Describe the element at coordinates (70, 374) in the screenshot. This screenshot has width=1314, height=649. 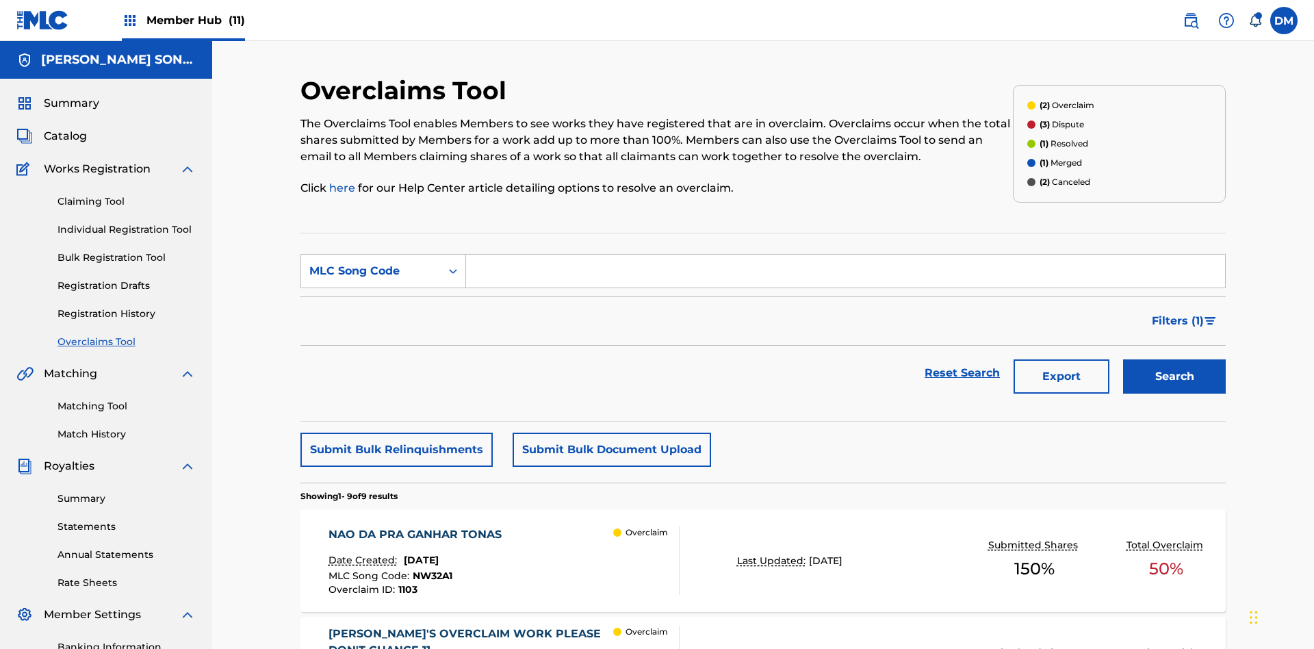
I see `span: Matching` at that location.